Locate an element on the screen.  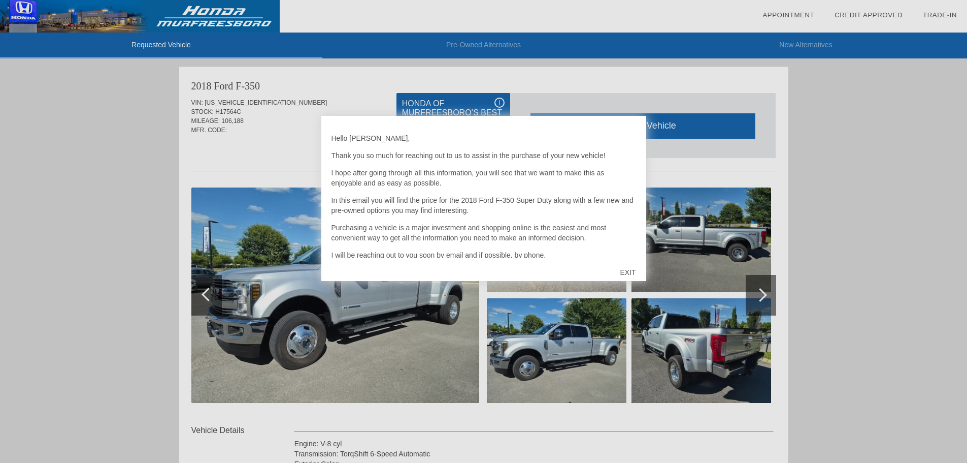
p: Thank you so much for reaching out to us to assist in the purchase of your new vehicle! is located at coordinates (484, 155).